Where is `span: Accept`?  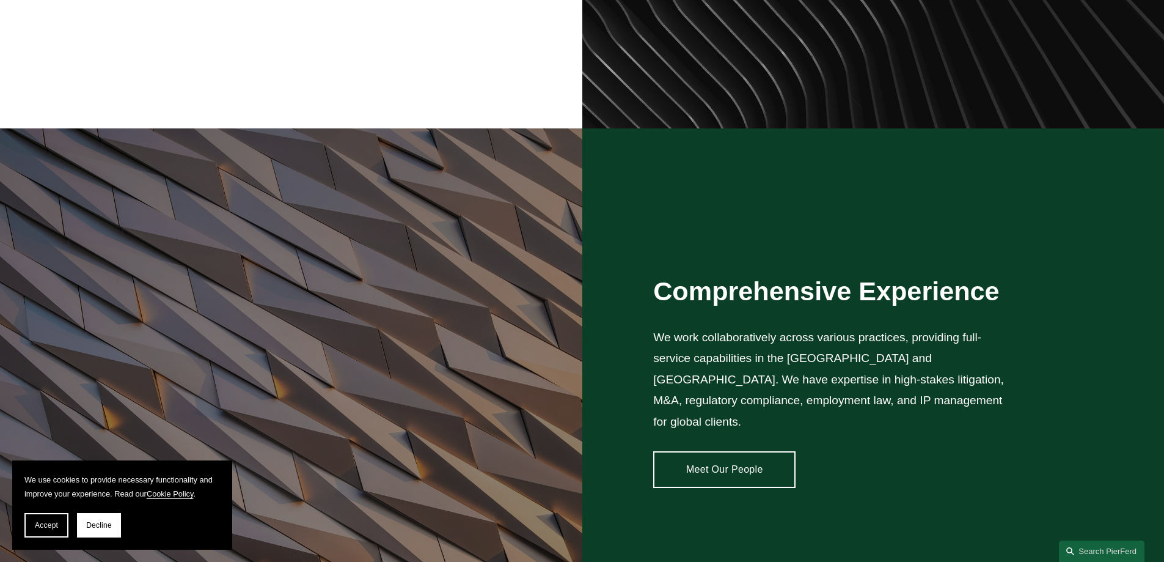 span: Accept is located at coordinates (46, 525).